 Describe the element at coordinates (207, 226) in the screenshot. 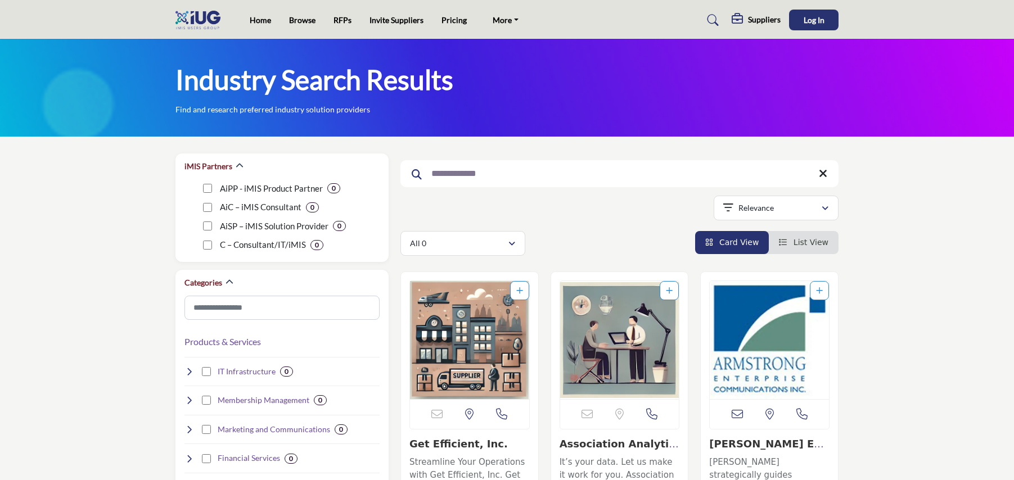

I see `input: AiSP – iMIS Solution Provider checkbox` at that location.